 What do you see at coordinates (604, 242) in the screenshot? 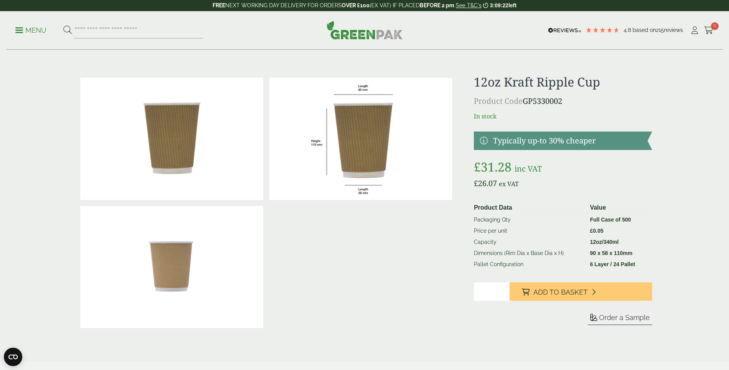
I see `strong: 12oz/340ml` at bounding box center [604, 242].